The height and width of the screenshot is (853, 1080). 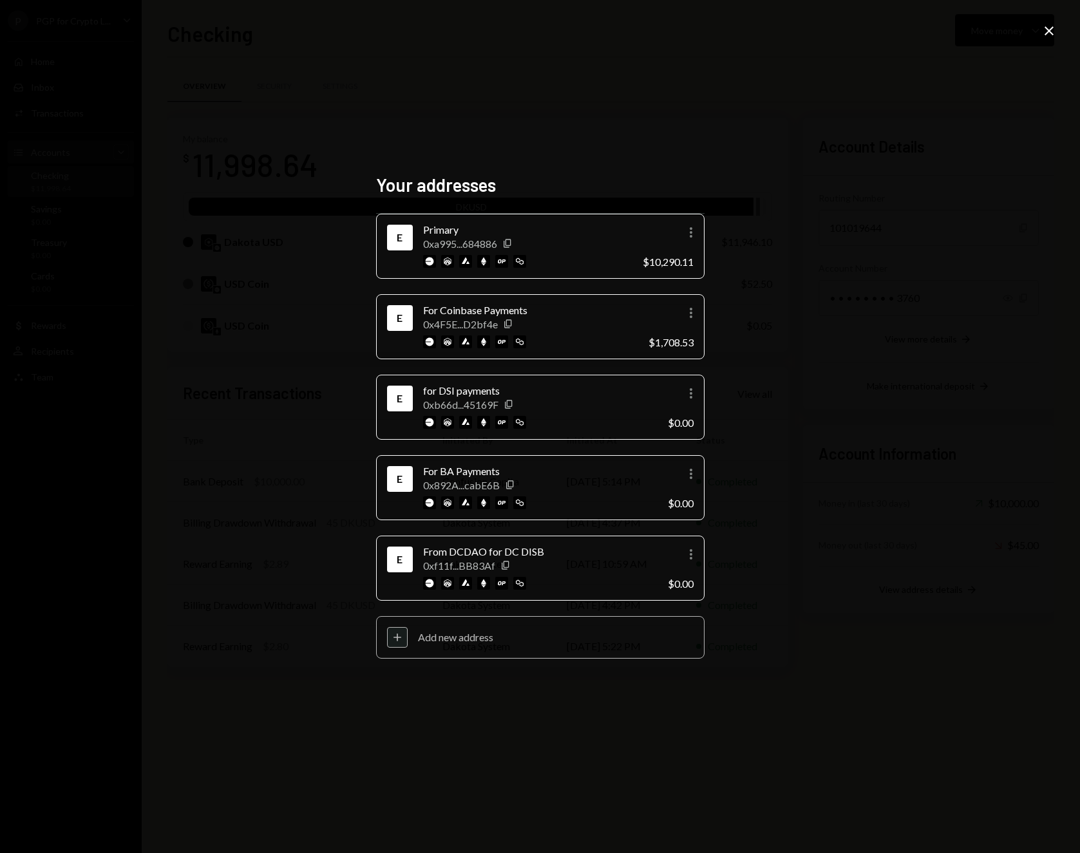 What do you see at coordinates (540, 637) in the screenshot?
I see `button: Add new address` at bounding box center [540, 637].